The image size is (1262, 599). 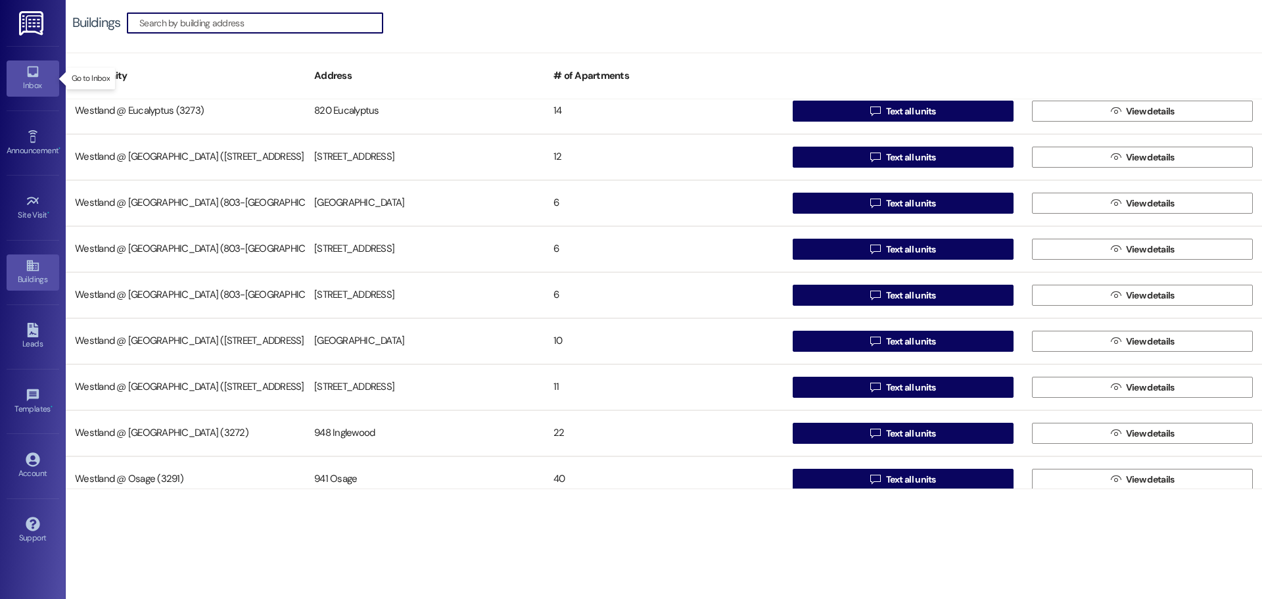 I want to click on div: 12, so click(x=664, y=157).